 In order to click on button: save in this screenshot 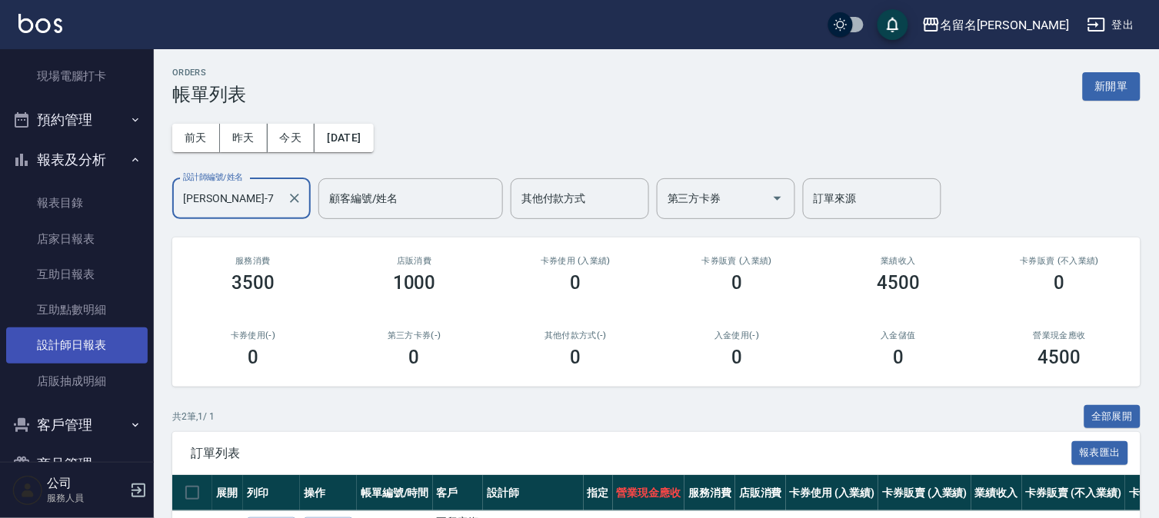, I will do `click(893, 25)`.